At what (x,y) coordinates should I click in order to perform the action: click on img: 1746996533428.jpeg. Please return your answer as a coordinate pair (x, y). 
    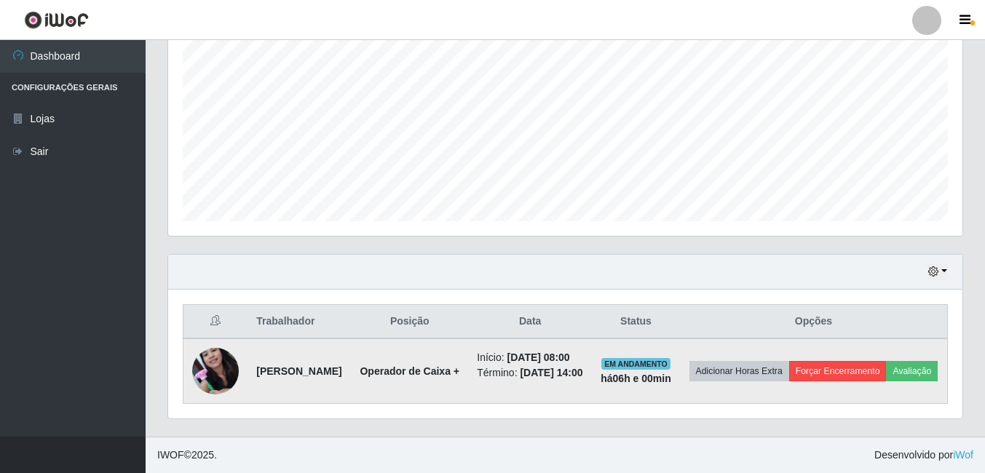
    Looking at the image, I should click on (215, 370).